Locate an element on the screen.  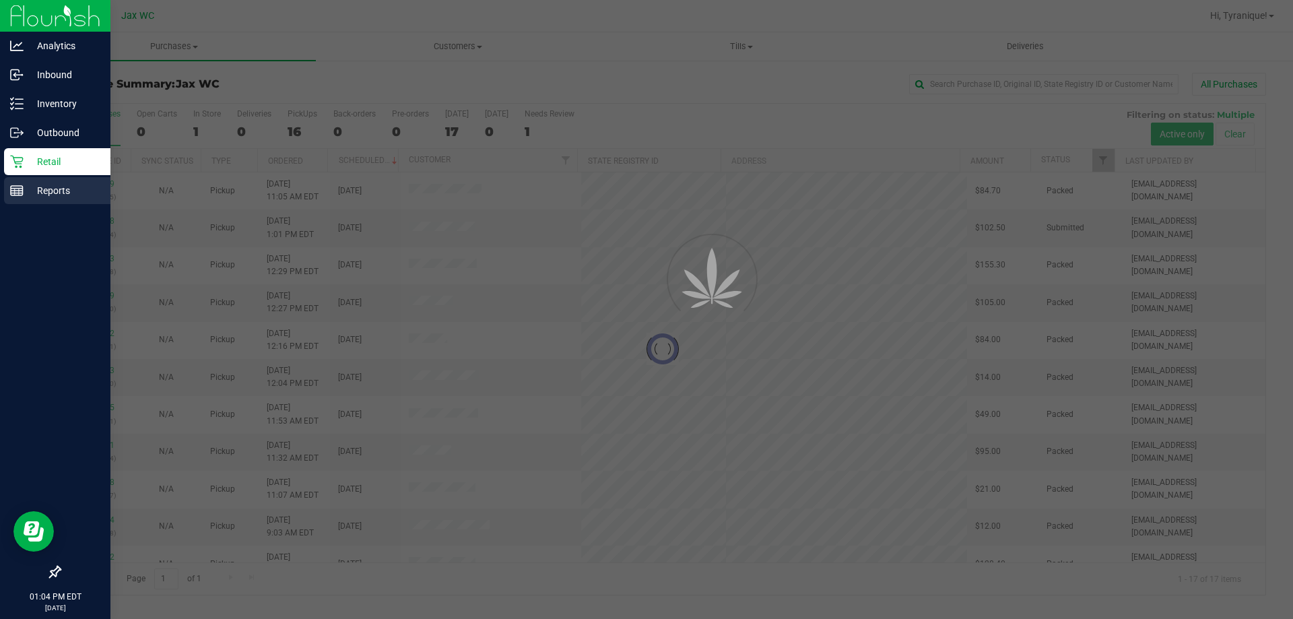
inline-svg: Analytics is located at coordinates (17, 46).